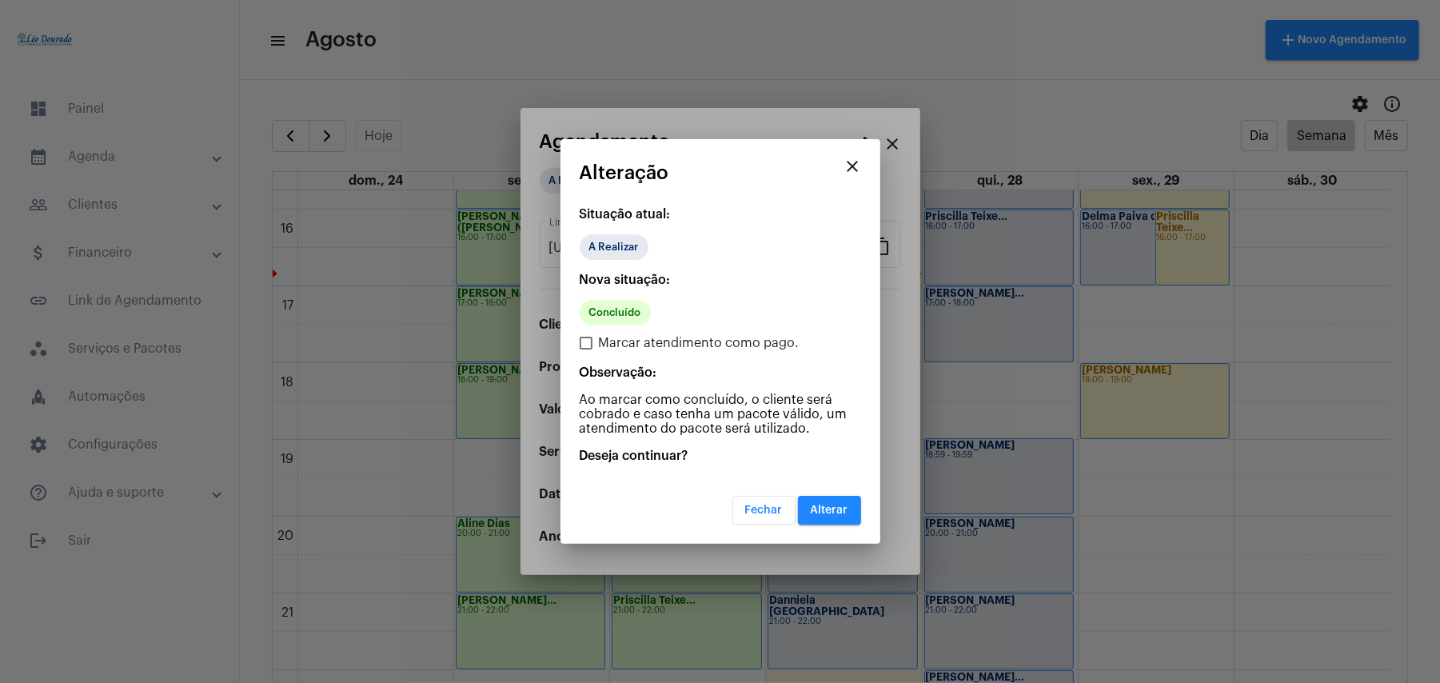 This screenshot has width=1440, height=683. Describe the element at coordinates (829, 510) in the screenshot. I see `button: Alterar` at that location.